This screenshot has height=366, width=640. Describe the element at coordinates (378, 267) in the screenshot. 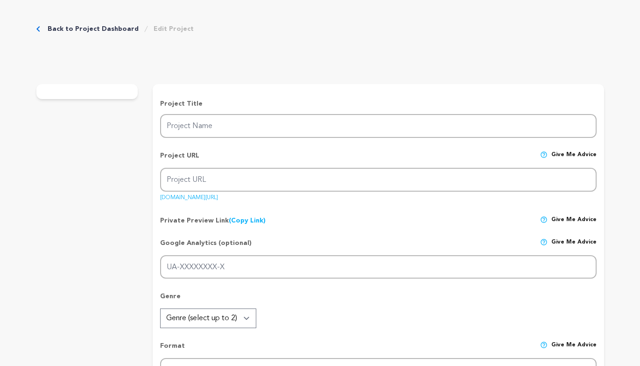

I see `input: UA-XXXXXXXX-X` at that location.